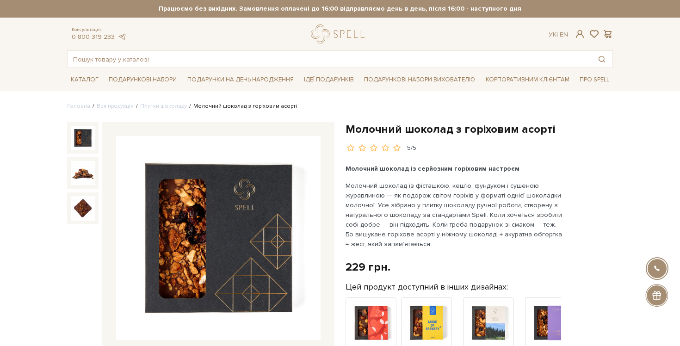  Describe the element at coordinates (528, 80) in the screenshot. I see `a: Корпоративним клієнтам` at that location.